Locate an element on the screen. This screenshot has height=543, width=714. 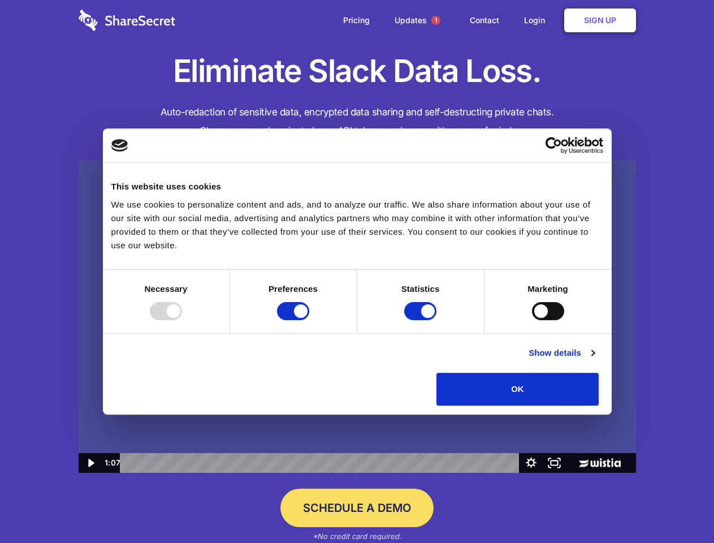
a: Pricing is located at coordinates (356, 20).